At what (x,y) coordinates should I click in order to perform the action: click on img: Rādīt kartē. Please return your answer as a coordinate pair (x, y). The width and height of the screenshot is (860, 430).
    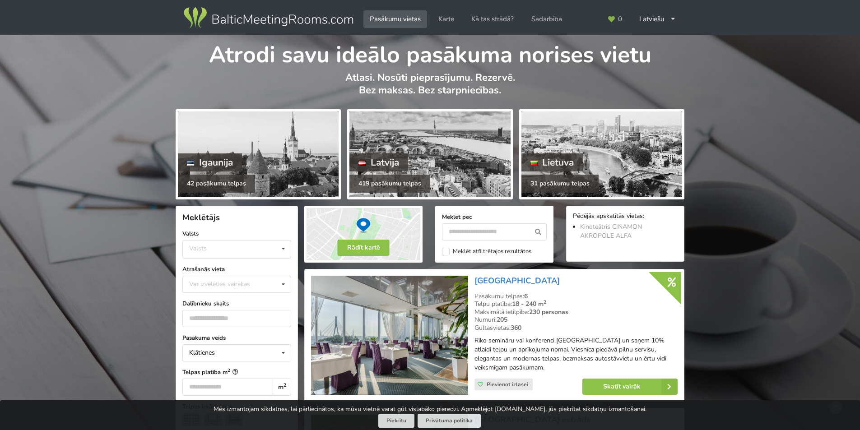
    Looking at the image, I should click on (363, 234).